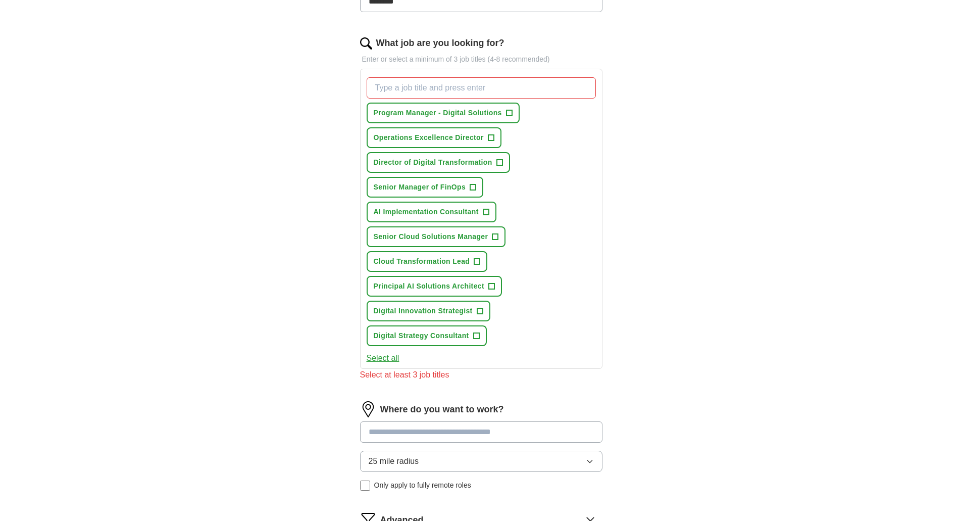  What do you see at coordinates (429, 286) in the screenshot?
I see `span: Principal AI Solutions Architect` at bounding box center [429, 286].